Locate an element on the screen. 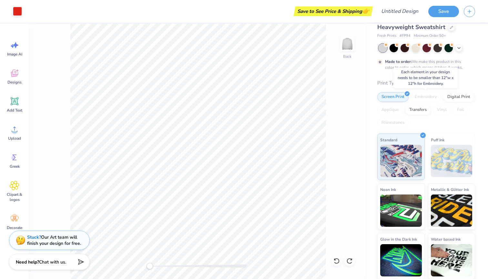  span: Minimum Order: 50 + is located at coordinates (430, 36).